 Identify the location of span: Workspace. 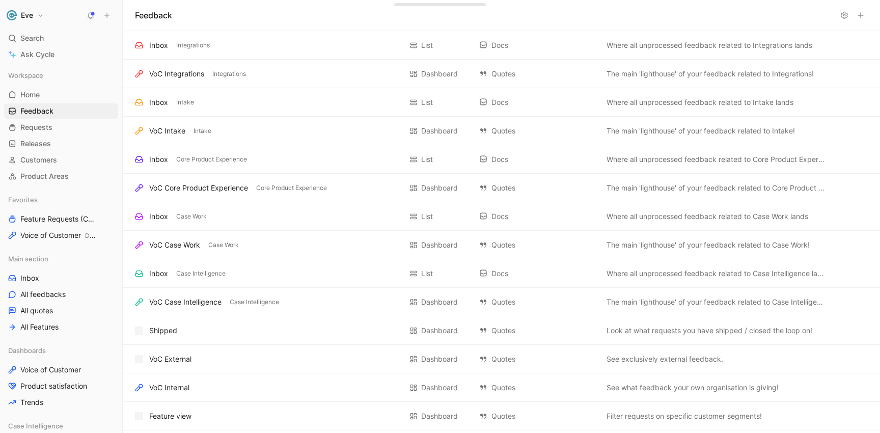
(25, 75).